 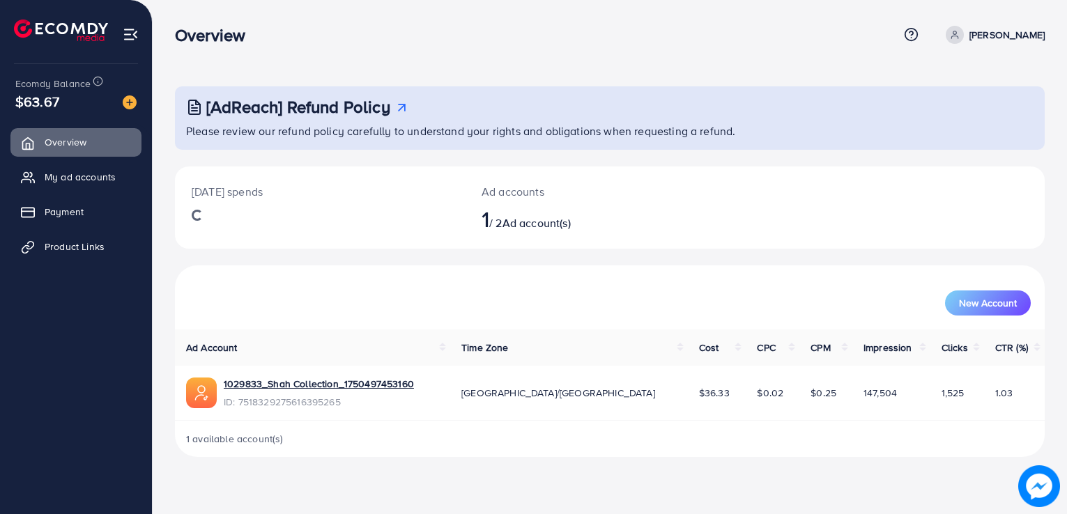 I want to click on a: Payment, so click(x=76, y=212).